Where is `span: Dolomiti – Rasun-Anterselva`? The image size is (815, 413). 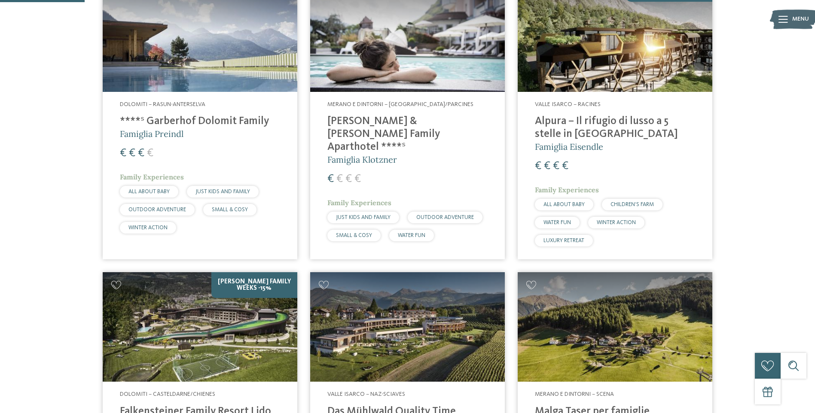 span: Dolomiti – Rasun-Anterselva is located at coordinates (162, 104).